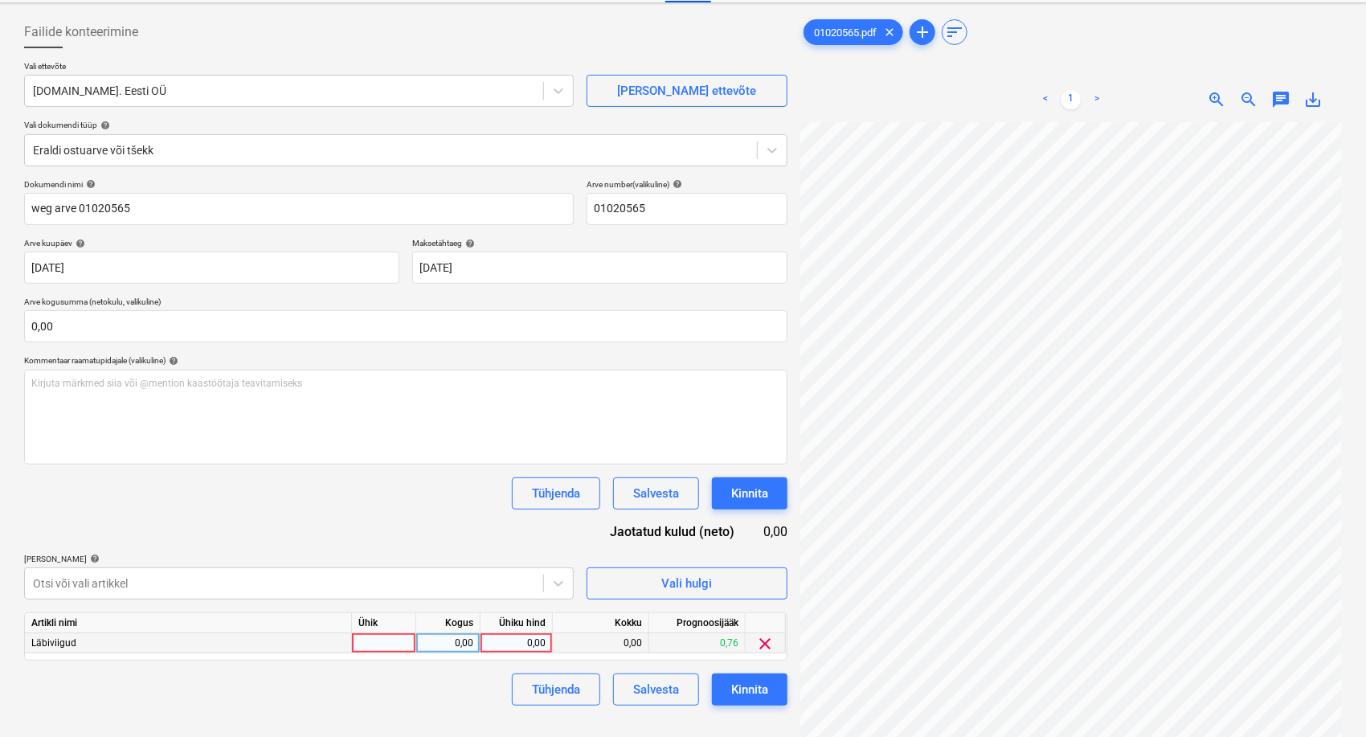 This screenshot has width=1366, height=737. What do you see at coordinates (211, 243) in the screenshot?
I see `div: Arve kuupäev` at bounding box center [211, 243].